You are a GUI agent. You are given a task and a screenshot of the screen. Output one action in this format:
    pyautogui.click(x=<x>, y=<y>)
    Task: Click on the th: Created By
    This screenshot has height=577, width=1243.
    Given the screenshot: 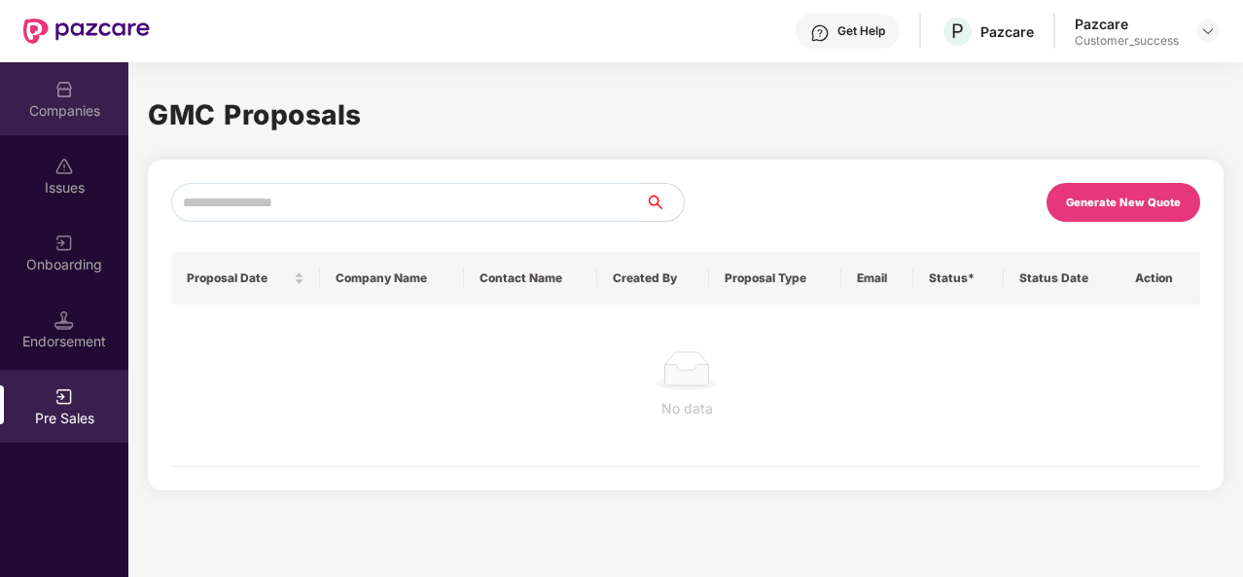 What is the action you would take?
    pyautogui.click(x=653, y=278)
    